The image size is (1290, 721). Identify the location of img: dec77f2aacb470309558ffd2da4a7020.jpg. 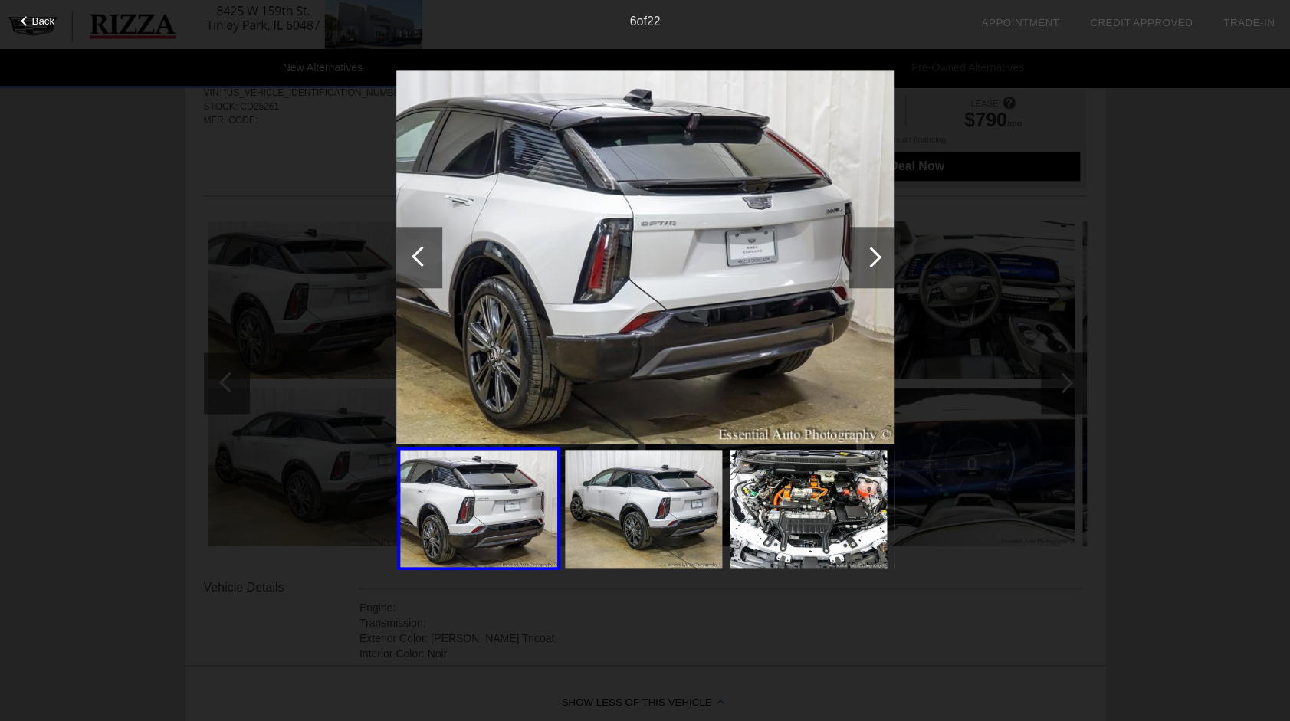
(808, 510).